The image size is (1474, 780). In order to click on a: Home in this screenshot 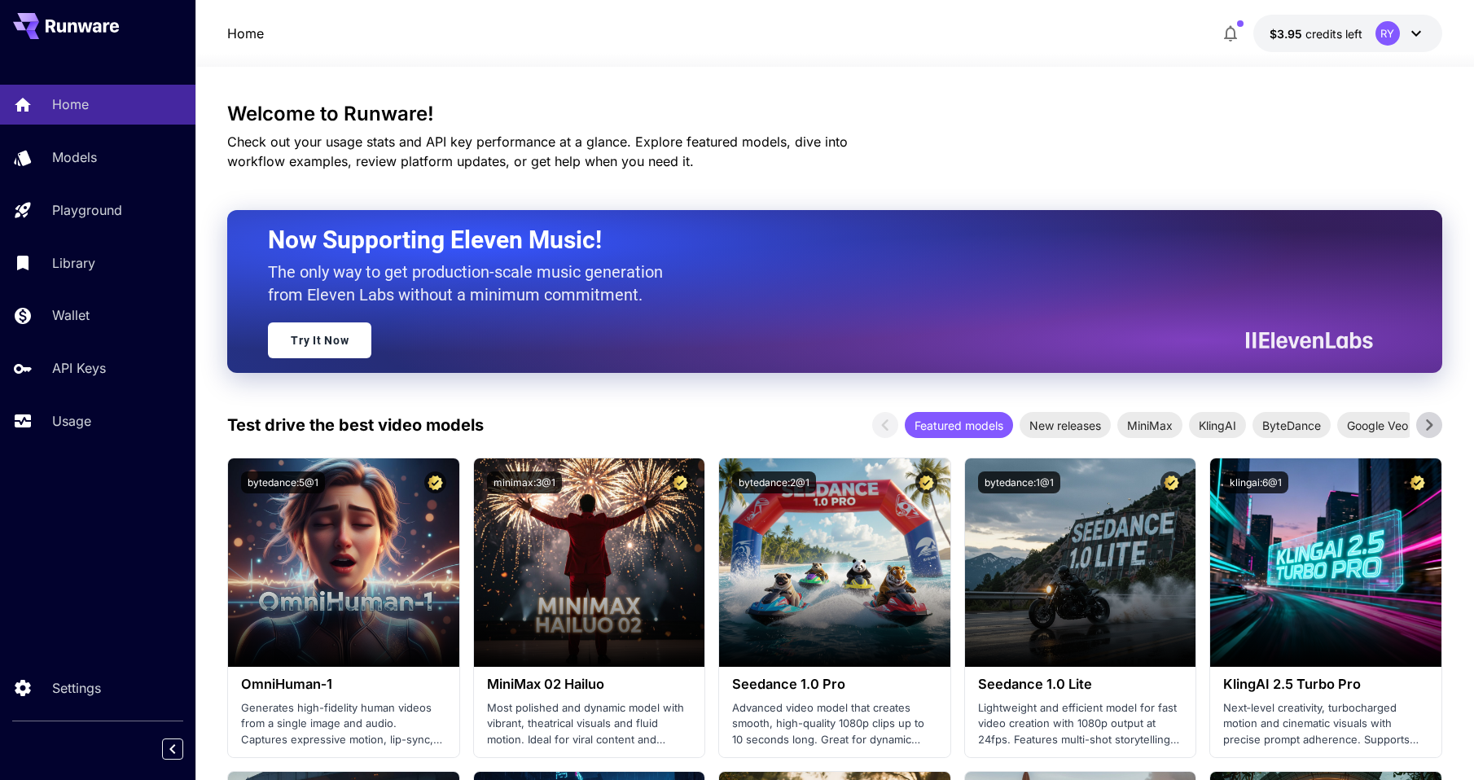, I will do `click(245, 33)`.